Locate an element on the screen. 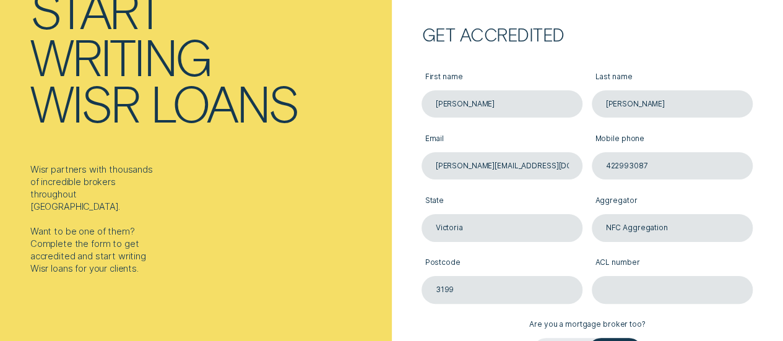 The width and height of the screenshot is (783, 341). label: Mobile phone is located at coordinates (672, 139).